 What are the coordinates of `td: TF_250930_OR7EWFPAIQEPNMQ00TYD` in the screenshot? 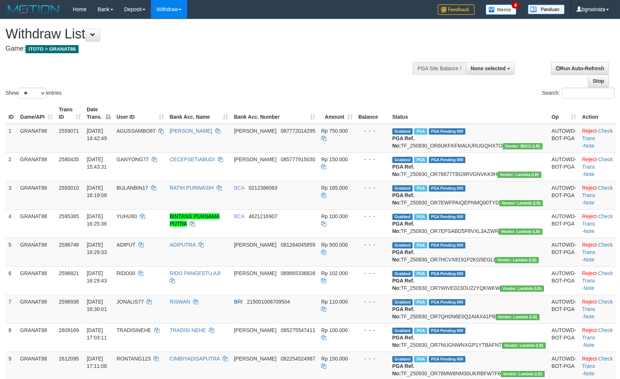 It's located at (469, 195).